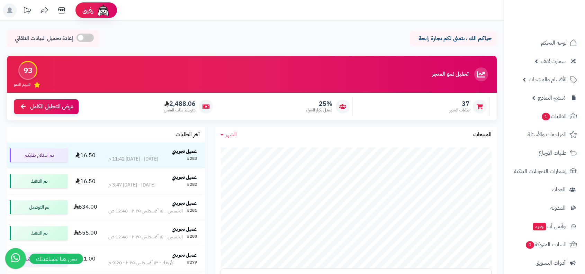 The image size is (585, 274). What do you see at coordinates (545, 263) in the screenshot?
I see `a: أدوات التسويق` at bounding box center [545, 263].